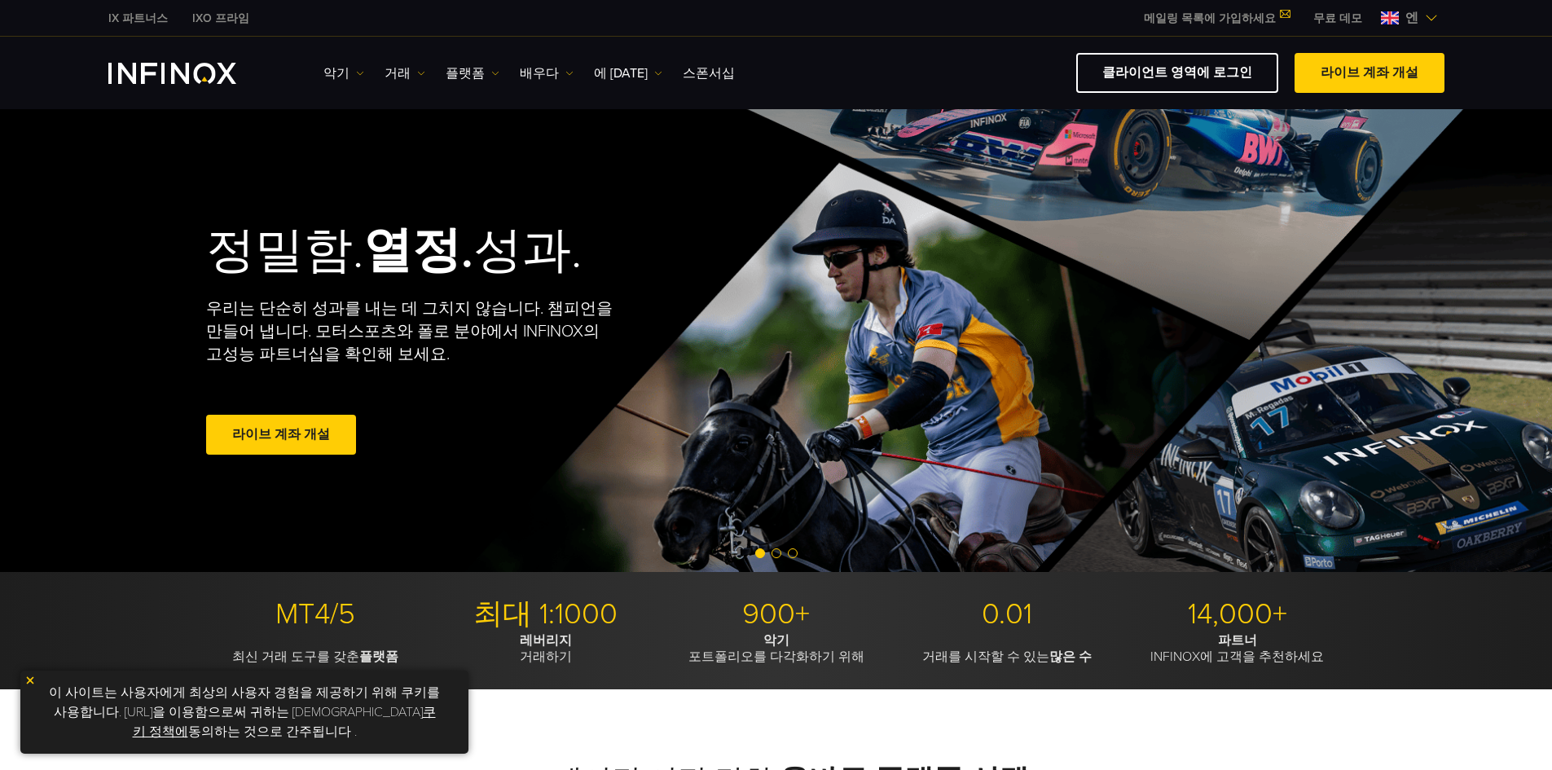 This screenshot has height=770, width=1552. What do you see at coordinates (1177, 73) in the screenshot?
I see `a: 클라이언트 영역에 로그인` at bounding box center [1177, 73].